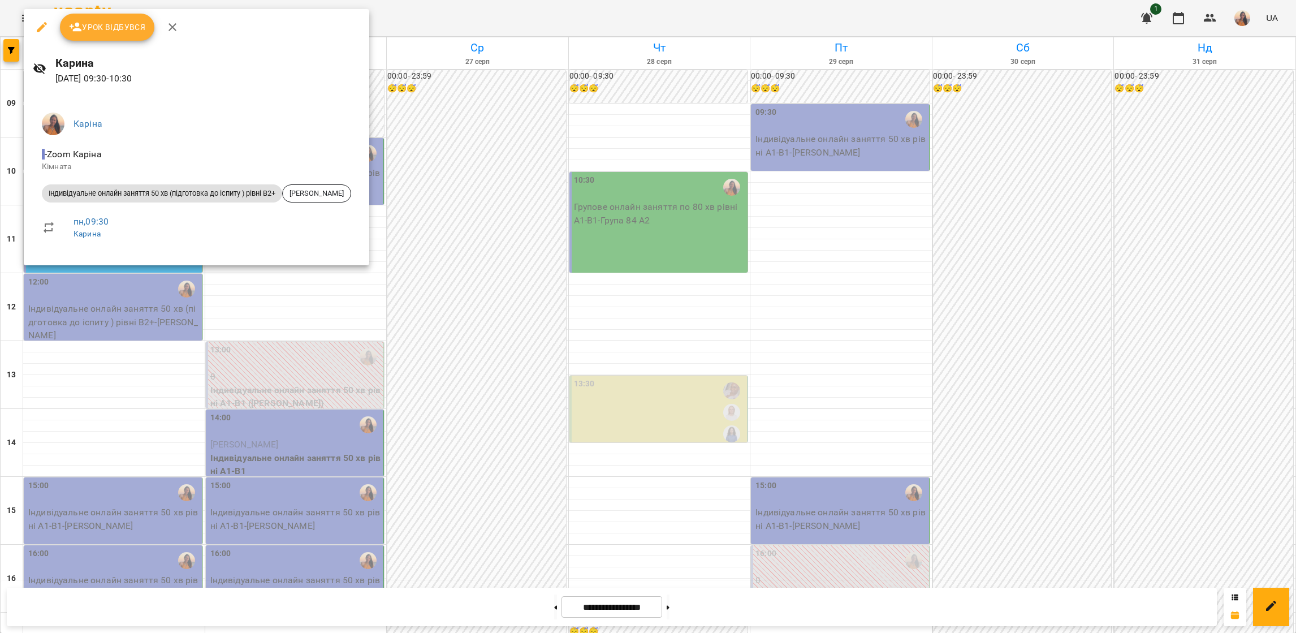 The width and height of the screenshot is (1296, 633). What do you see at coordinates (91, 221) in the screenshot?
I see `a: пн , 09:30` at bounding box center [91, 221].